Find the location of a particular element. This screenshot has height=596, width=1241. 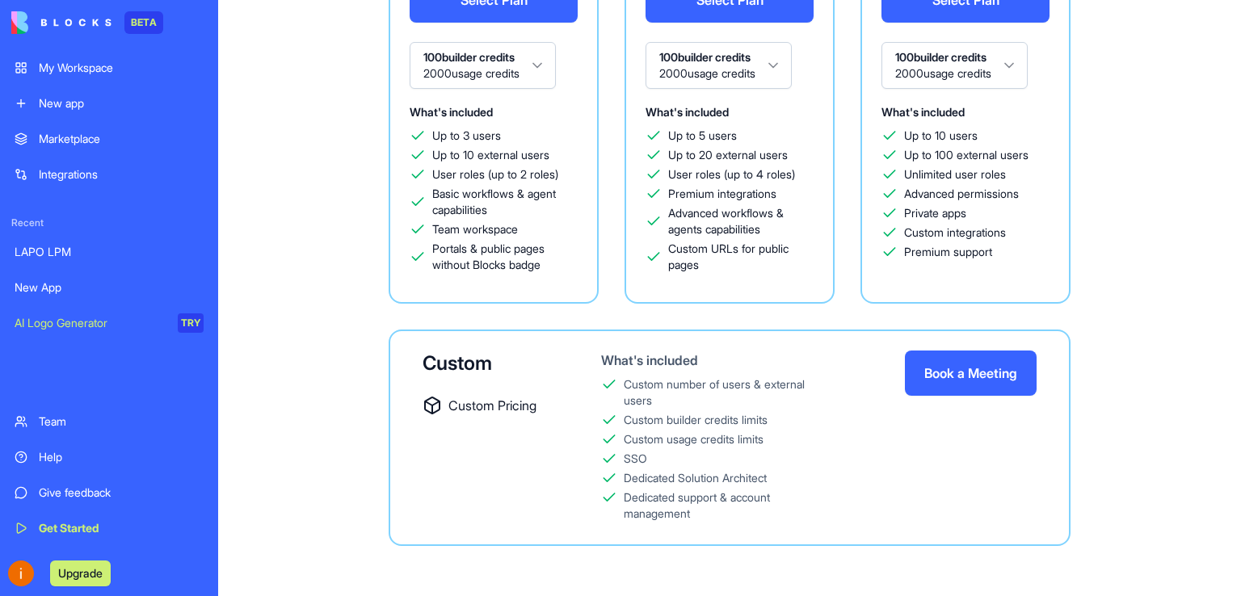

span: Unlimited user roles is located at coordinates (955, 174).